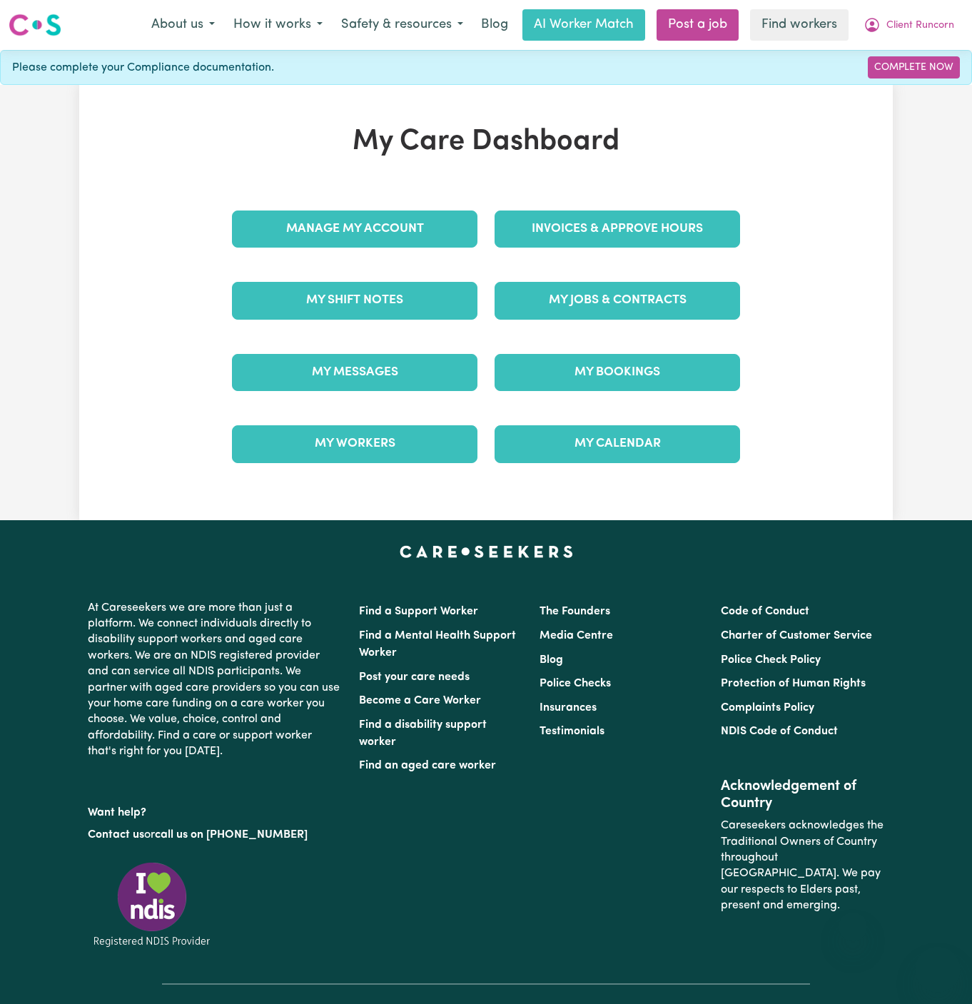 Image resolution: width=972 pixels, height=1004 pixels. I want to click on a: Contact us, so click(116, 835).